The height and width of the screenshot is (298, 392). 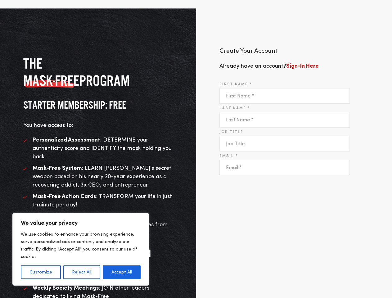 I want to click on h2: The program, so click(x=98, y=72).